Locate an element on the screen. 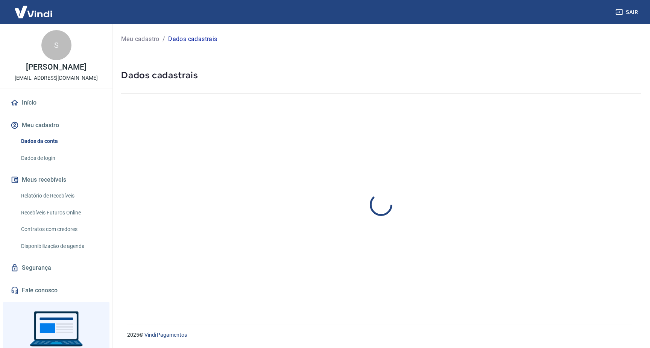 The height and width of the screenshot is (348, 650). a: Disponibilização de agenda is located at coordinates (61, 246).